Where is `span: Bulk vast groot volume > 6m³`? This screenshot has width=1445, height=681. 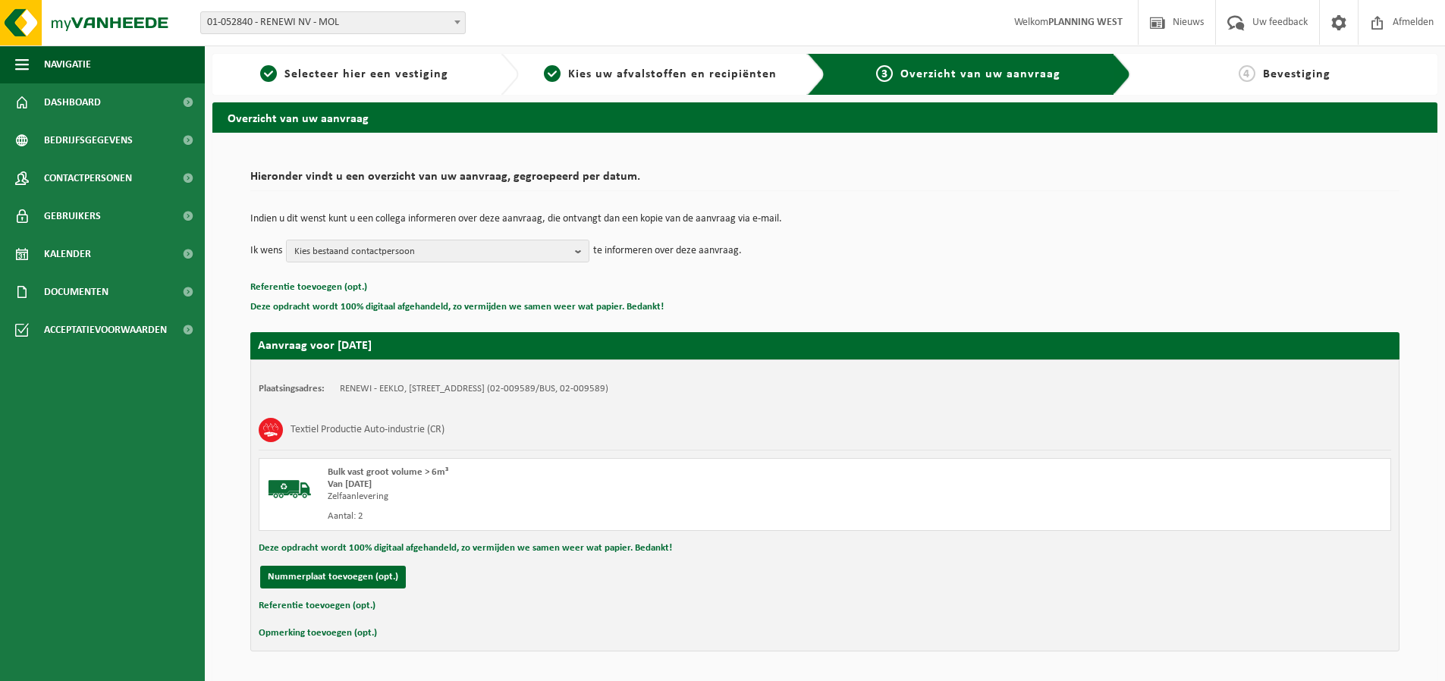 span: Bulk vast groot volume > 6m³ is located at coordinates (387, 472).